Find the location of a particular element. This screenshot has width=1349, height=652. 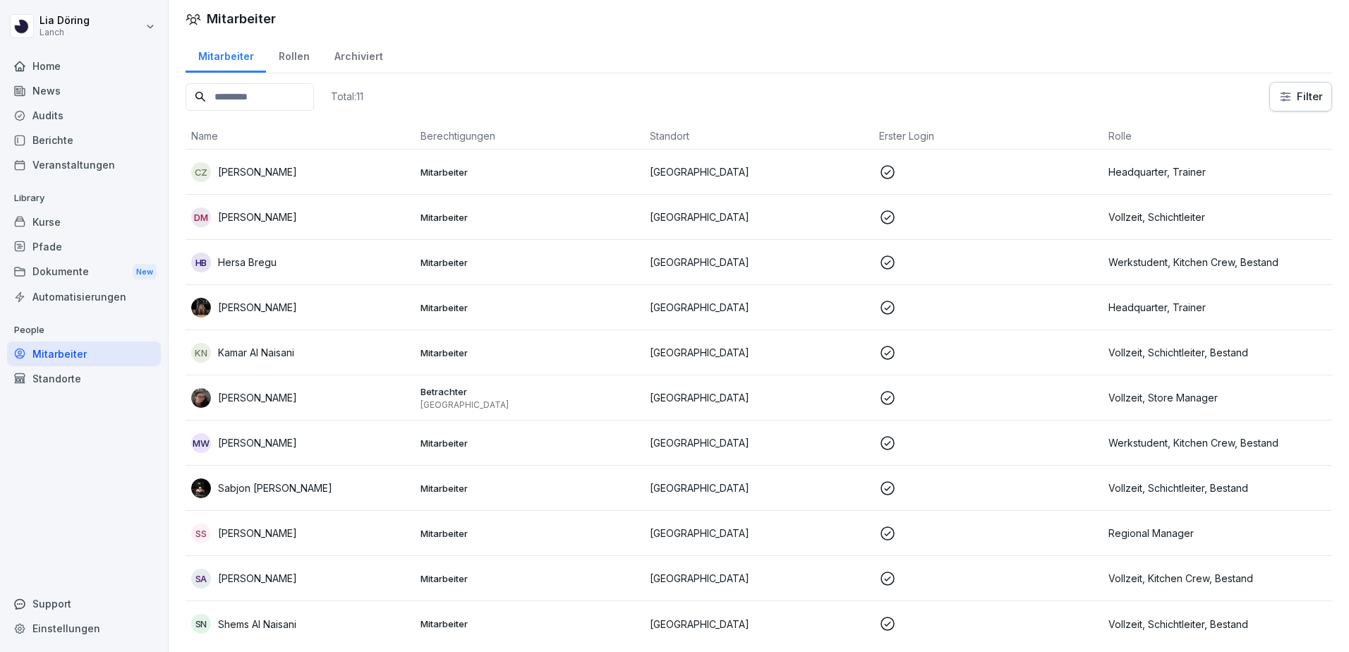

p: Lia Döring is located at coordinates (64, 20).